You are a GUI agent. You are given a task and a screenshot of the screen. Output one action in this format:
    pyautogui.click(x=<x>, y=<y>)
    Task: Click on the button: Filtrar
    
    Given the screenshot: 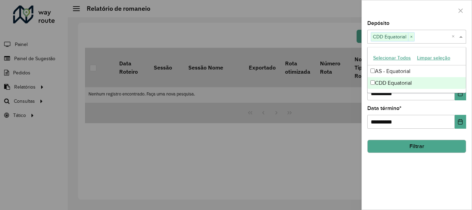 What is the action you would take?
    pyautogui.click(x=417, y=146)
    